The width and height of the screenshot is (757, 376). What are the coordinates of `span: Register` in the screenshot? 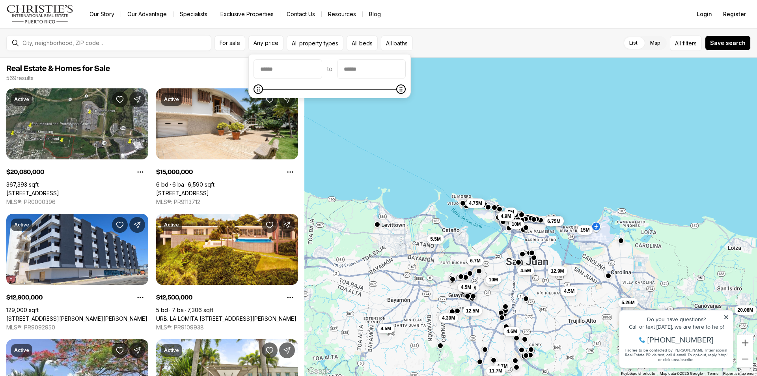 It's located at (735, 14).